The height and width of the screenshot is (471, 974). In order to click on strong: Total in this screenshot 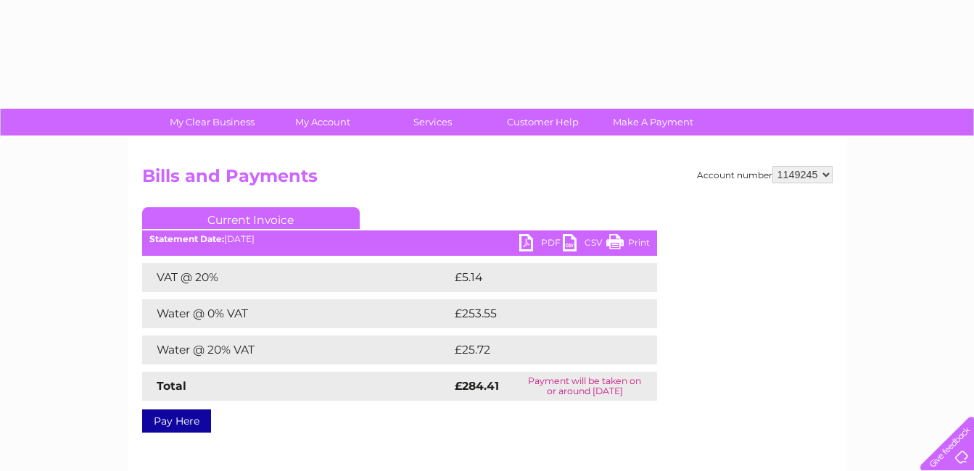, I will do `click(171, 386)`.